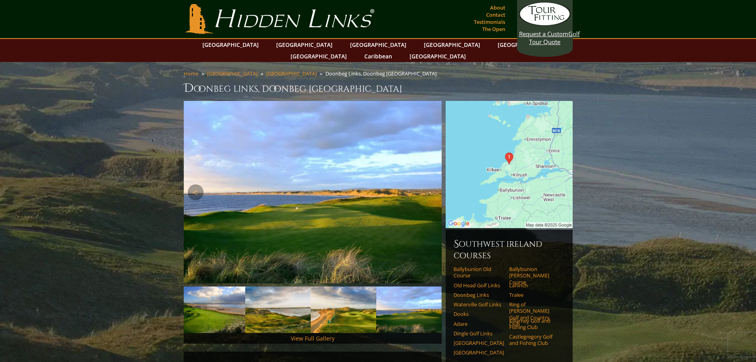 This screenshot has width=756, height=362. Describe the element at coordinates (494, 29) in the screenshot. I see `a: The Open` at that location.